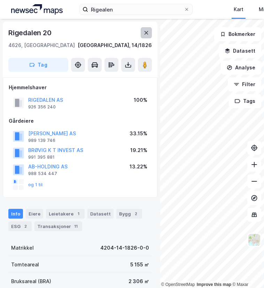 The height and width of the screenshot is (288, 264). Describe the element at coordinates (65, 214) in the screenshot. I see `div: Leietakere` at that location.